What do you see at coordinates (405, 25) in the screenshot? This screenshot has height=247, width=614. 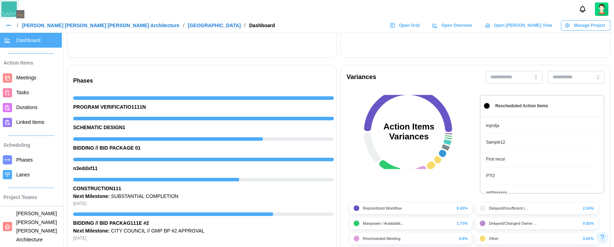 I see `a: Open Grid` at bounding box center [405, 25].